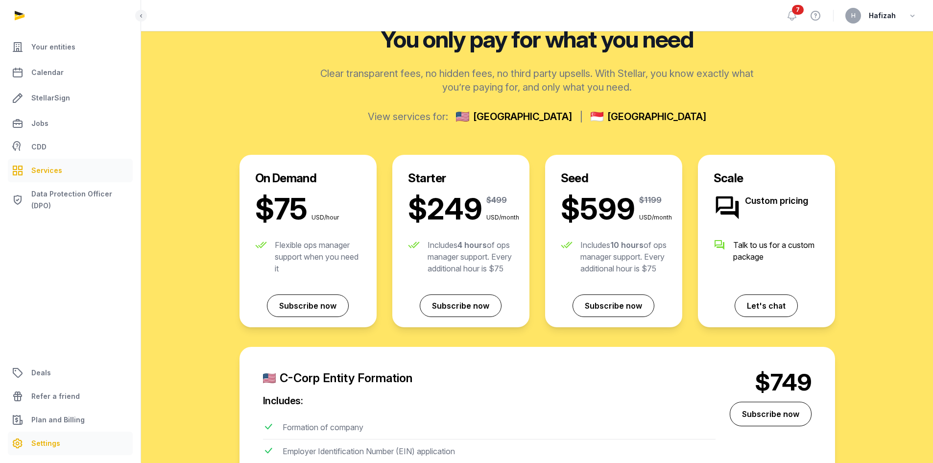 The height and width of the screenshot is (463, 933). I want to click on span: H, so click(853, 16).